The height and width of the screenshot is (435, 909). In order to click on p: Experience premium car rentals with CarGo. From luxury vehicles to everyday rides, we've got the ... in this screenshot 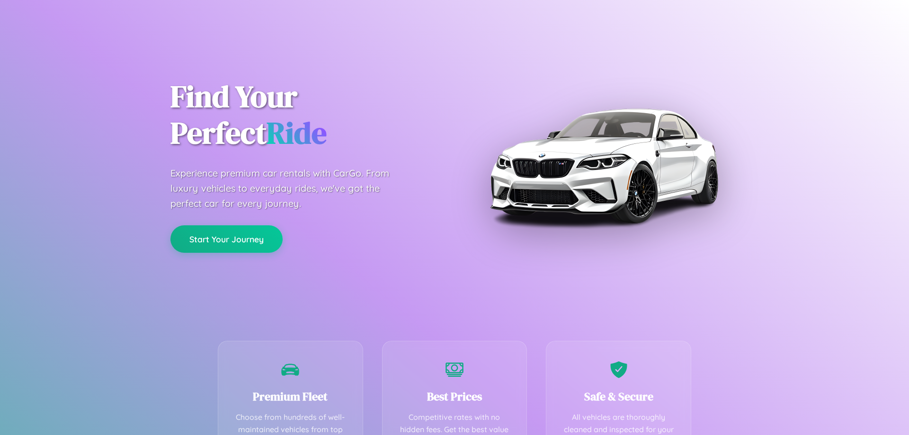, I will do `click(289, 188)`.